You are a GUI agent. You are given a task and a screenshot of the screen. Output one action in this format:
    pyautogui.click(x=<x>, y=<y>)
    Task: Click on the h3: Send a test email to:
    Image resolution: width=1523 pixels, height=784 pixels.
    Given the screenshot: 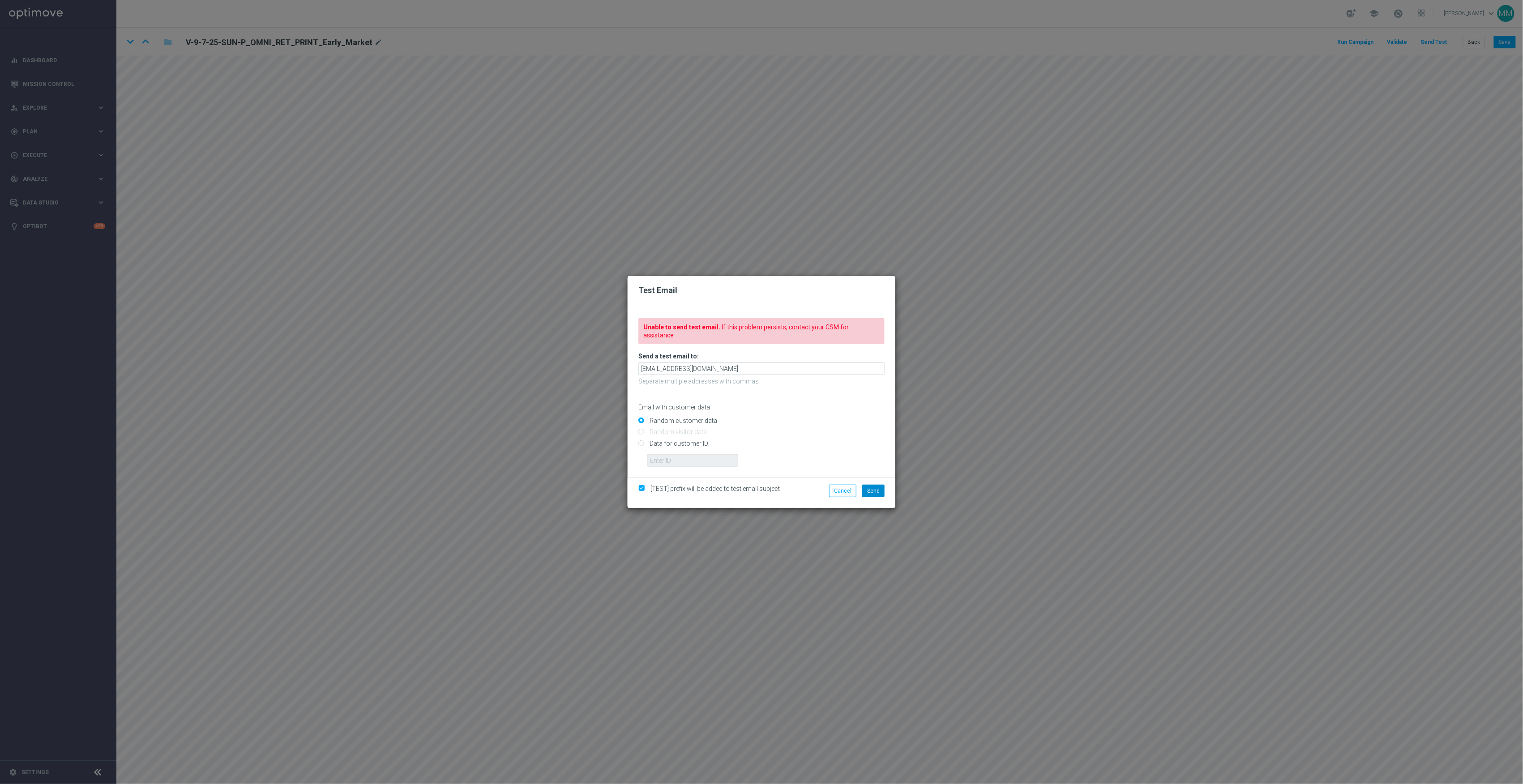 What is the action you would take?
    pyautogui.click(x=762, y=356)
    